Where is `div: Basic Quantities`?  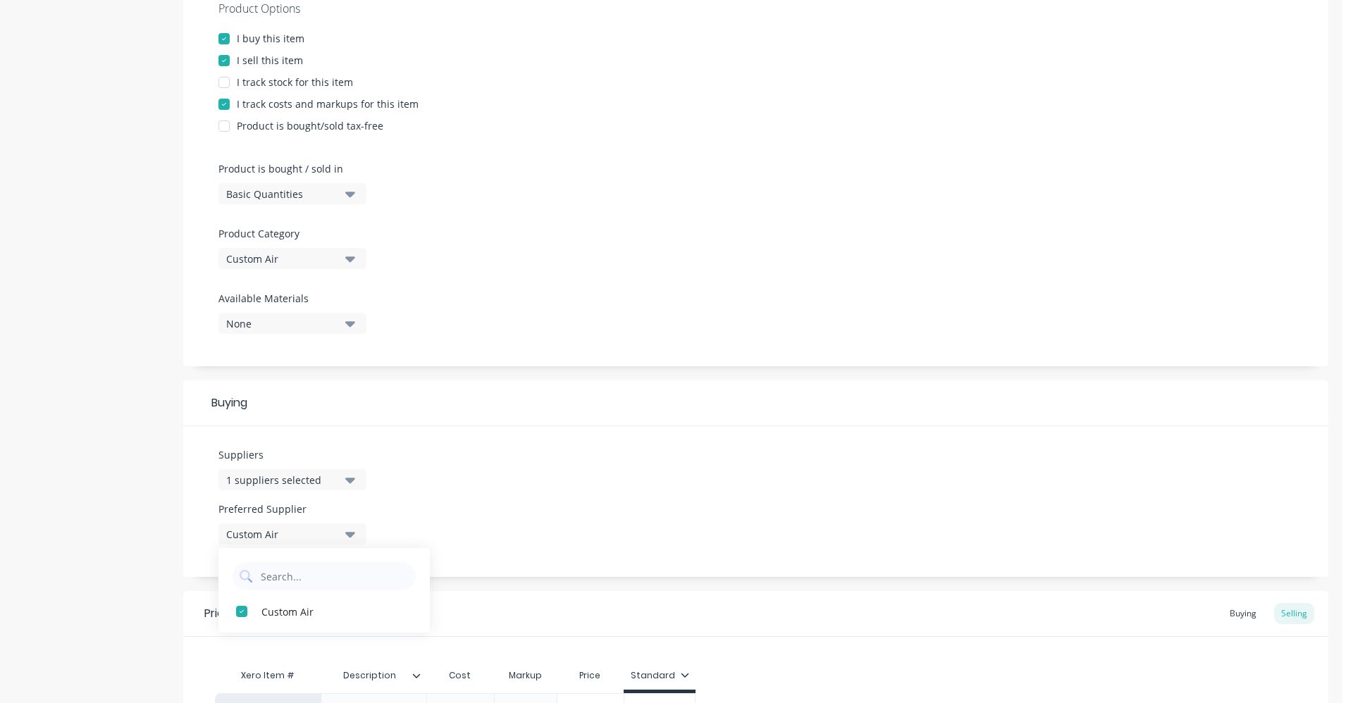 div: Basic Quantities is located at coordinates (283, 194).